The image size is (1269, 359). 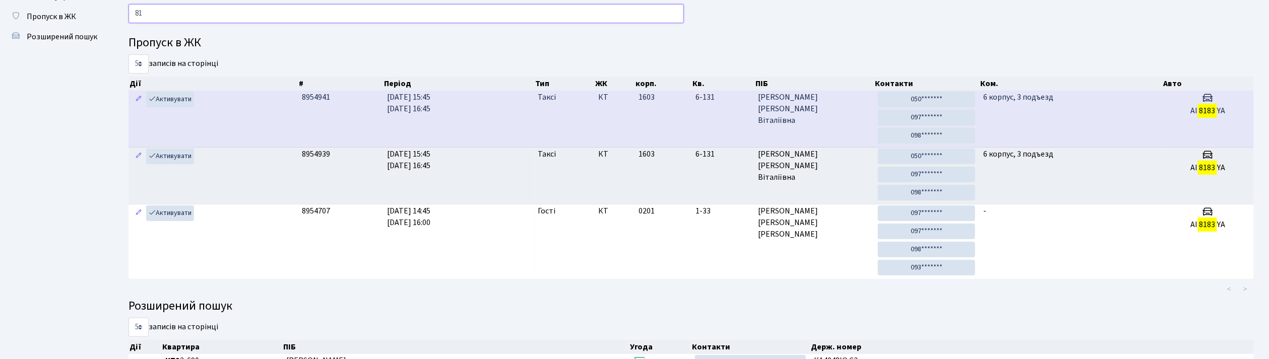 I want to click on a: Пропуск в ЖК, so click(x=55, y=17).